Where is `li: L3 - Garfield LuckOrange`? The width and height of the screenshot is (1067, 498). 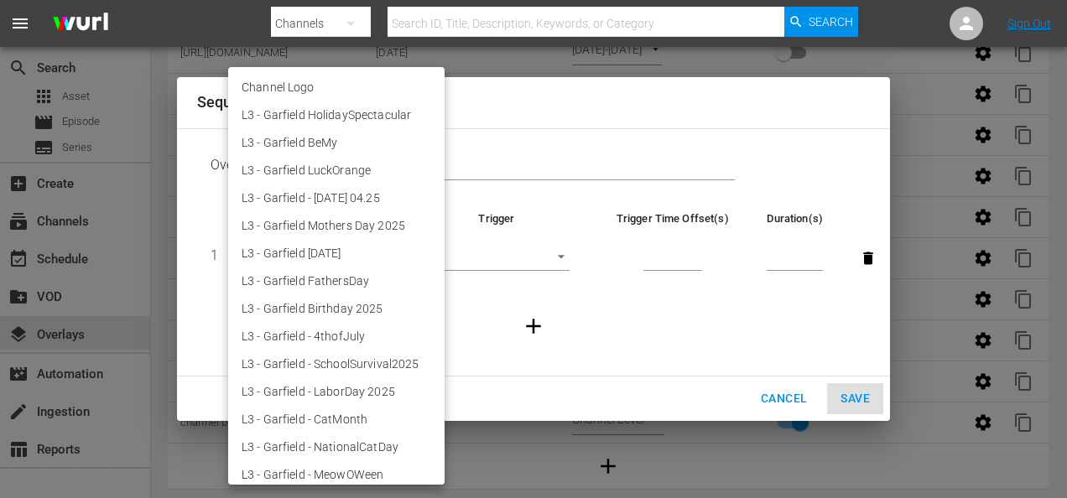
li: L3 - Garfield LuckOrange is located at coordinates (336, 170).